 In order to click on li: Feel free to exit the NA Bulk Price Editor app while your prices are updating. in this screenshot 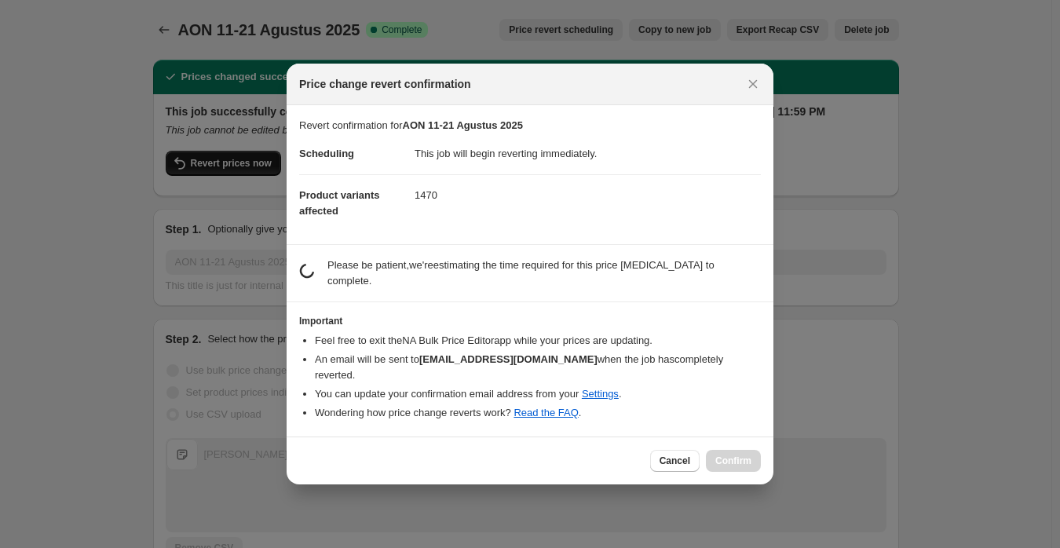, I will do `click(538, 341)`.